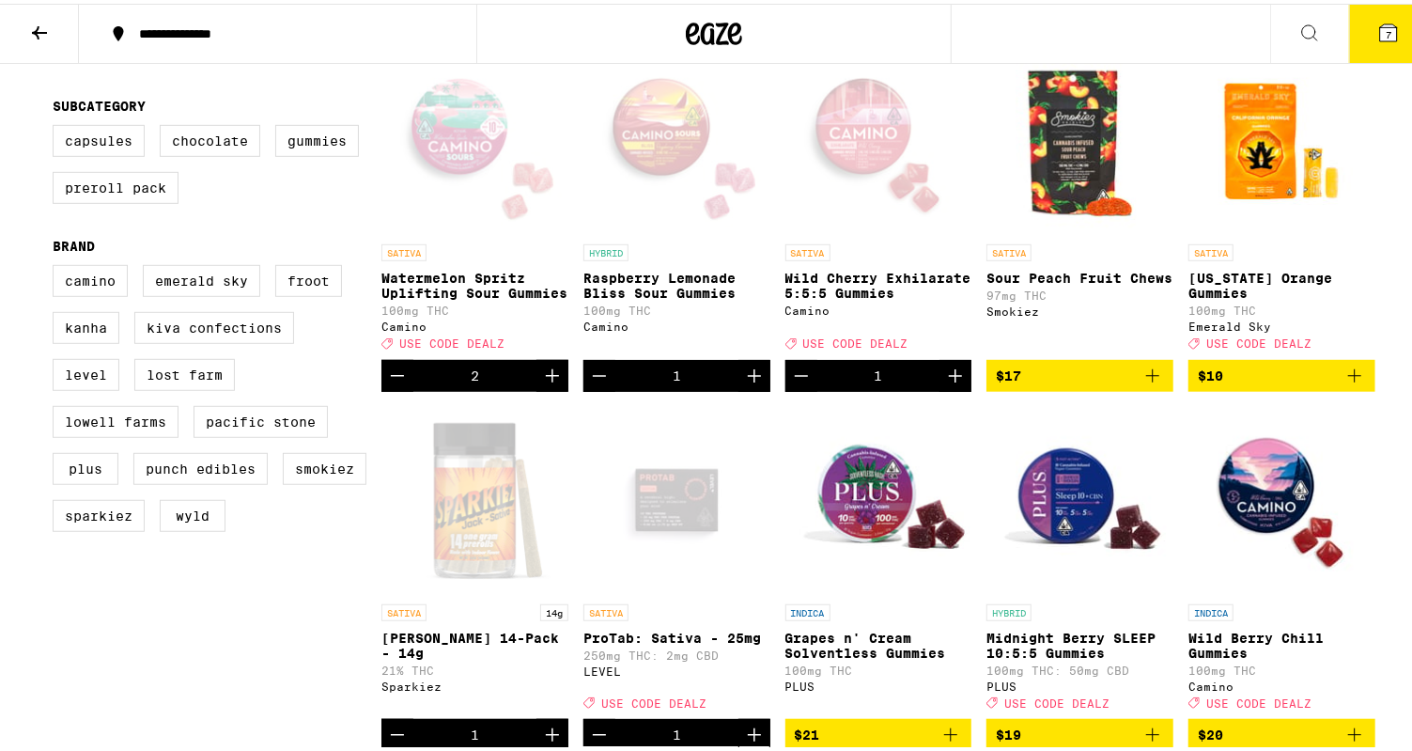 The width and height of the screenshot is (1412, 751). What do you see at coordinates (1008, 372) in the screenshot?
I see `span: $17` at bounding box center [1008, 372].